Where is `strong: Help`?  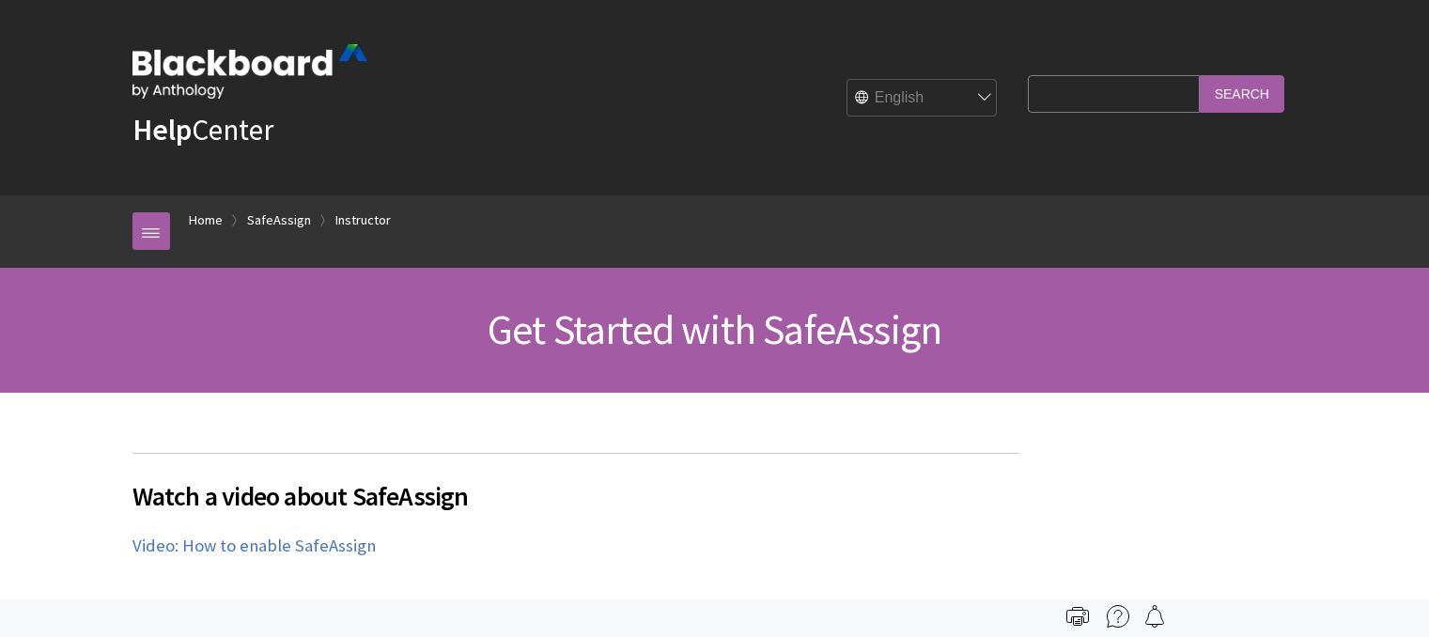 strong: Help is located at coordinates (162, 130).